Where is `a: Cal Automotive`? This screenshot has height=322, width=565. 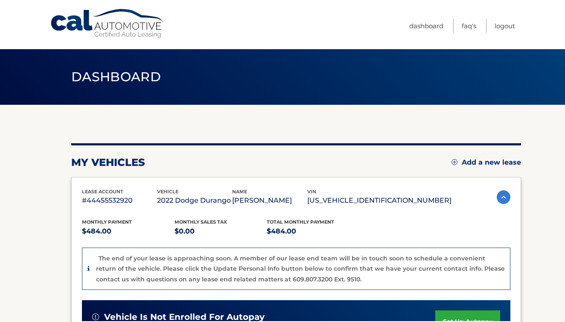 a: Cal Automotive is located at coordinates (108, 23).